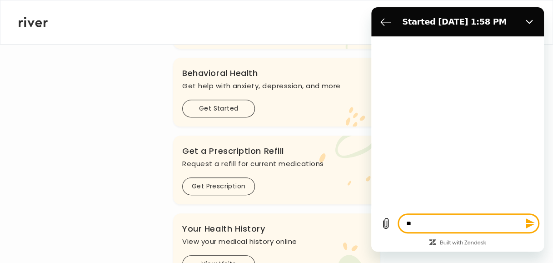 This screenshot has height=263, width=553. Describe the element at coordinates (276, 229) in the screenshot. I see `h3: Your Health History` at that location.